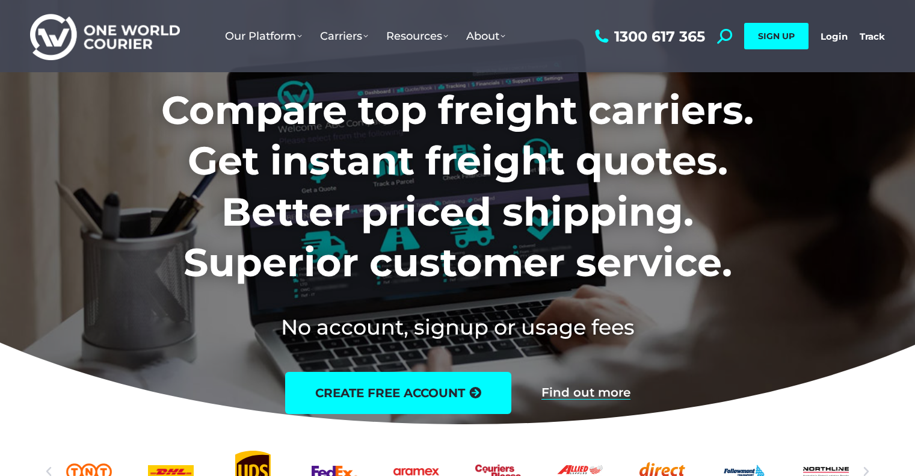  Describe the element at coordinates (457, 187) in the screenshot. I see `h1: Compare top freight carriers. Get instant freight quotes. Better priced shipping. Superior custom...` at that location.